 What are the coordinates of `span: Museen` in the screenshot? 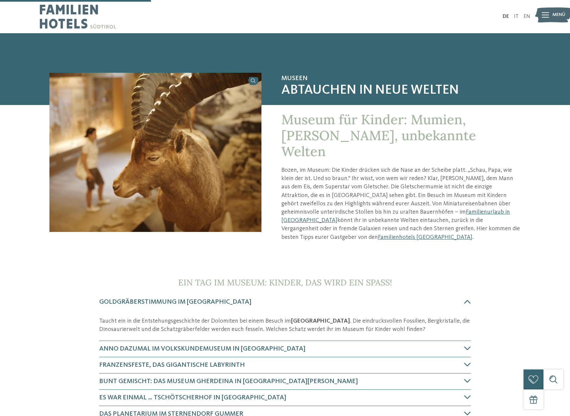 It's located at (401, 78).